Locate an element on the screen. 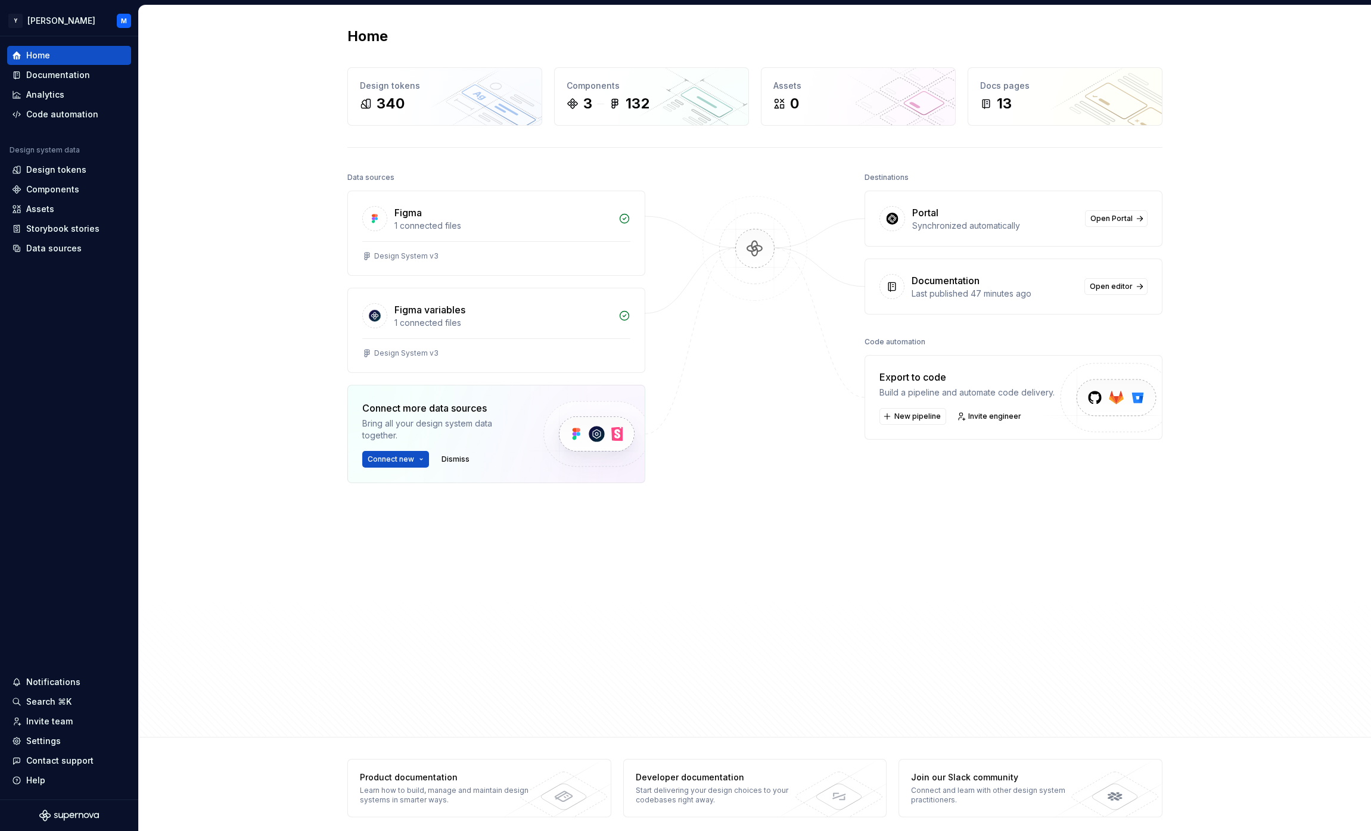  div: Design system data is located at coordinates (45, 150).